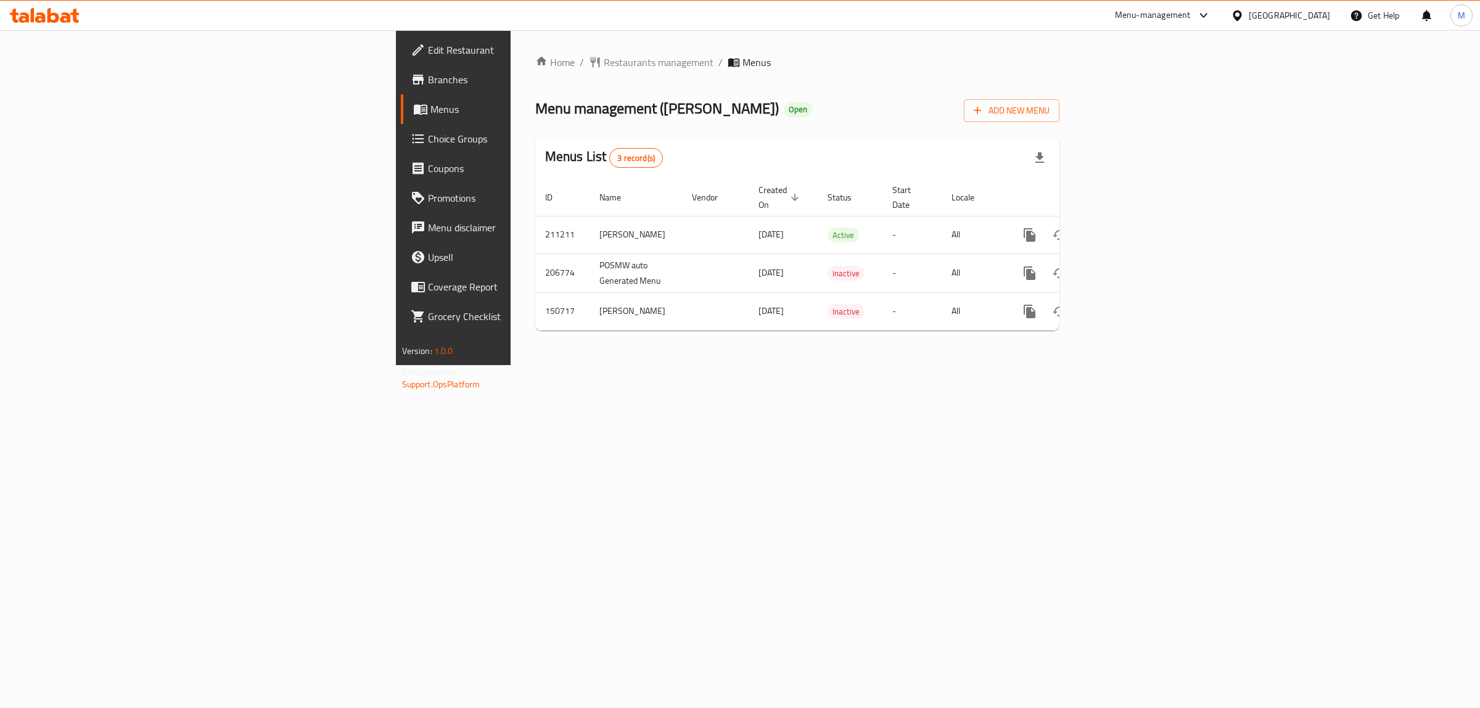 Image resolution: width=1480 pixels, height=708 pixels. What do you see at coordinates (1461, 15) in the screenshot?
I see `span: M` at bounding box center [1461, 15].